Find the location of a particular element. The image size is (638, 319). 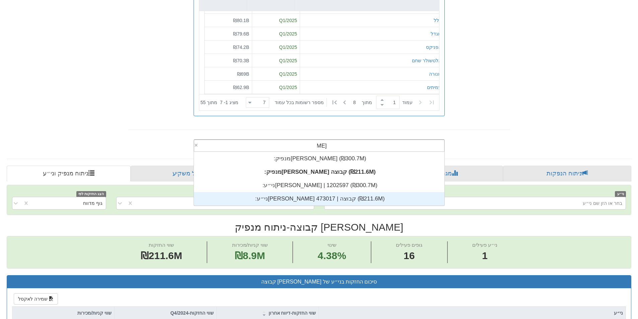

a: ניתוח הנפקות is located at coordinates (567, 174).